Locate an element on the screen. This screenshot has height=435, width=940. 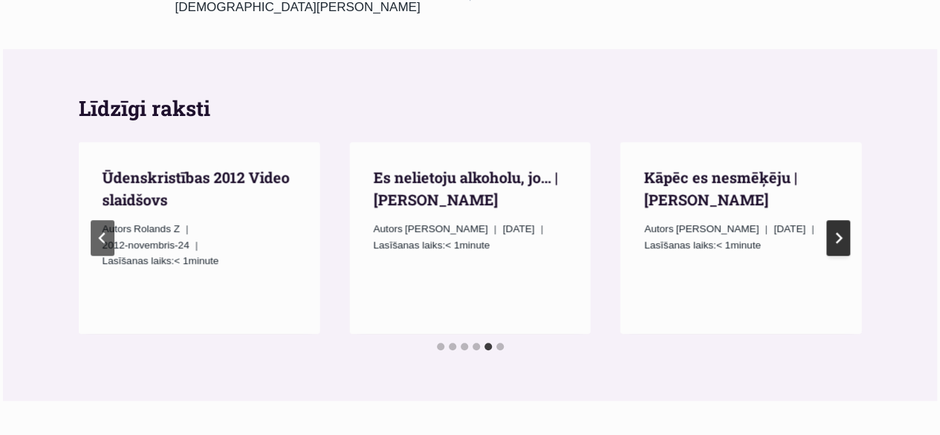
li: 1 of 6 is located at coordinates (741, 238).